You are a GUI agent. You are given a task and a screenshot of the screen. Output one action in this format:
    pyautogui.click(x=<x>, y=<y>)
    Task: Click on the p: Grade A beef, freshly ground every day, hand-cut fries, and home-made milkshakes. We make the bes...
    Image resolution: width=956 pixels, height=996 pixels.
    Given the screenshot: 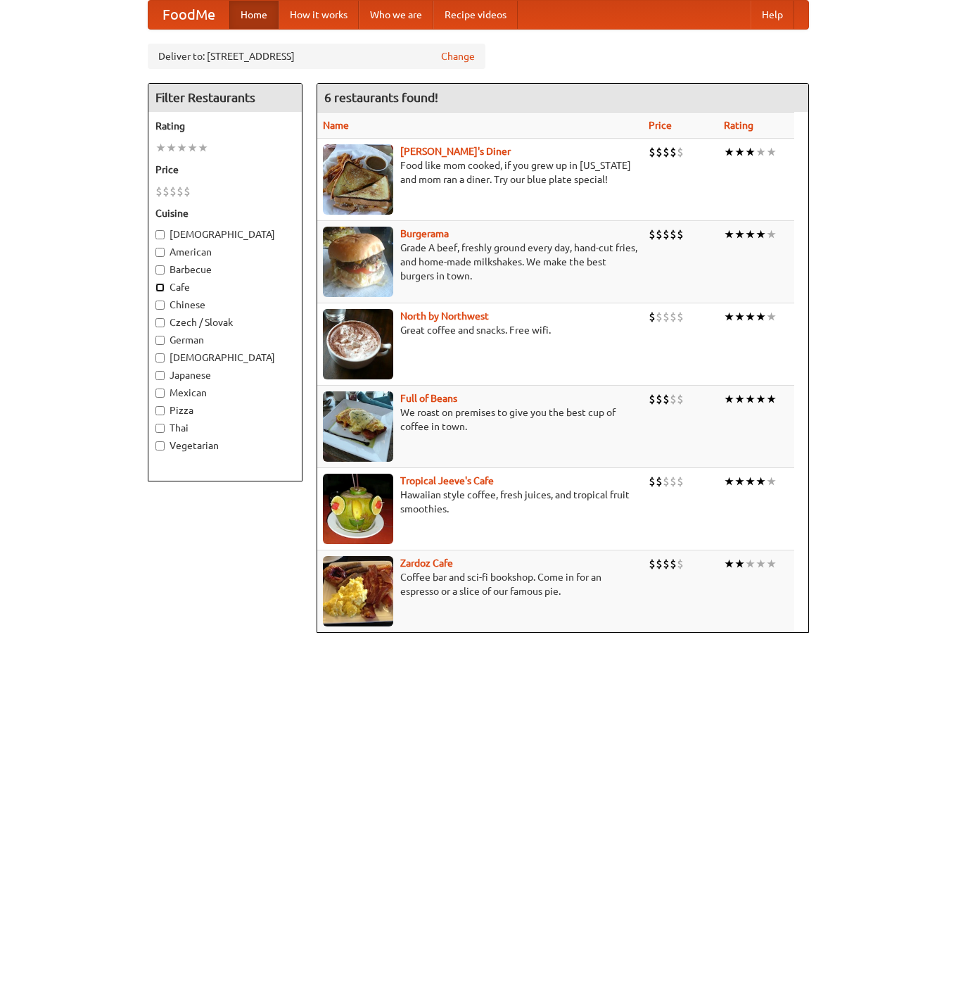 What is the action you would take?
    pyautogui.click(x=480, y=262)
    